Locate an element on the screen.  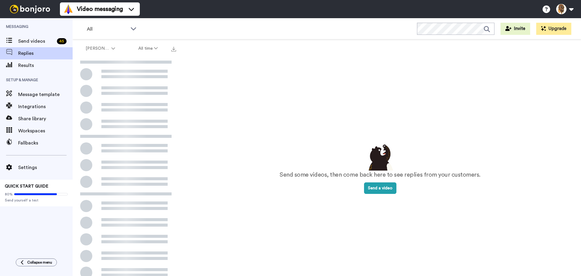
span: Collapse menu is located at coordinates (40, 262).